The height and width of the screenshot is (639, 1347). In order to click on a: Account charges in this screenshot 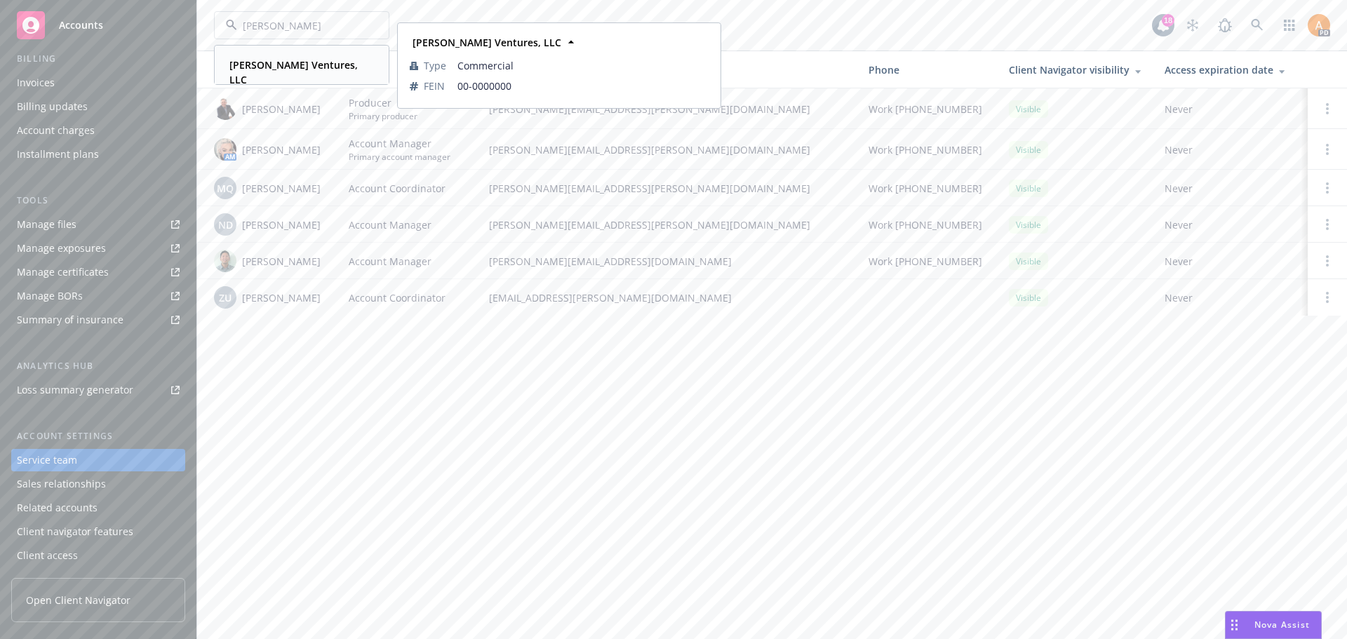, I will do `click(98, 130)`.